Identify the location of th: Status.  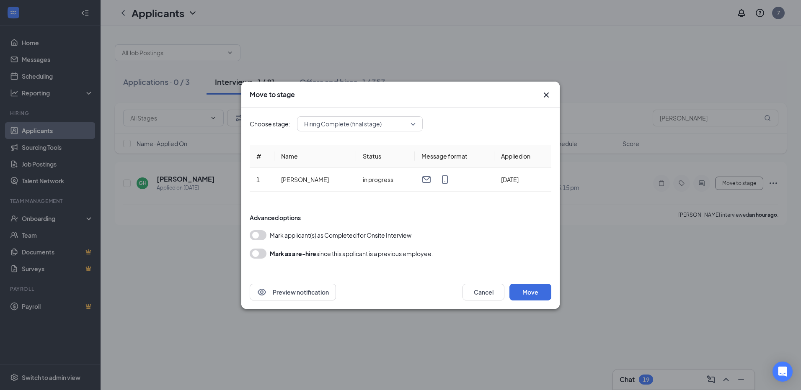
(385, 156).